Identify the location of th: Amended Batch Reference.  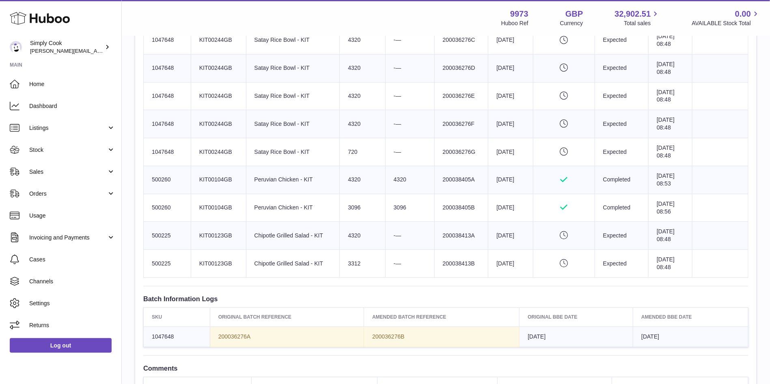
(442, 317).